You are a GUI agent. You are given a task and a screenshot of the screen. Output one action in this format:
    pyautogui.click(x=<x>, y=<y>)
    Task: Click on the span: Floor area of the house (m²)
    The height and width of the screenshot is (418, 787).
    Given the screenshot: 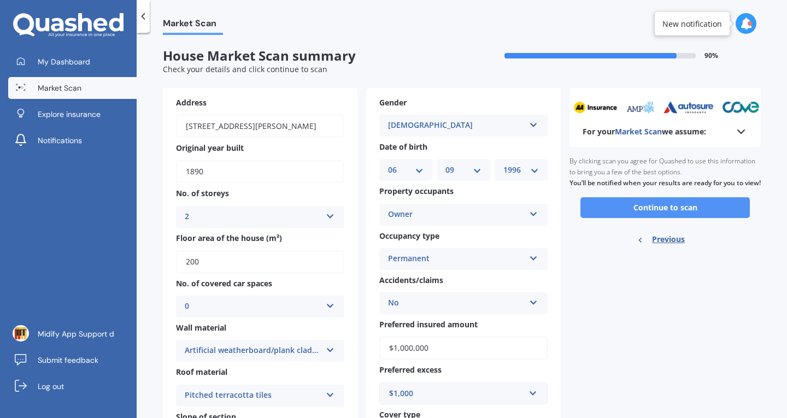 What is the action you would take?
    pyautogui.click(x=229, y=238)
    